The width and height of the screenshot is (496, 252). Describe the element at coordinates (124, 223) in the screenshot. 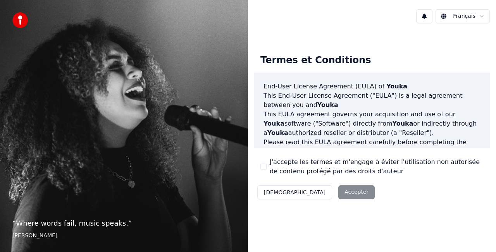

I see `p: “ Where words fail, music speaks. ”` at that location.